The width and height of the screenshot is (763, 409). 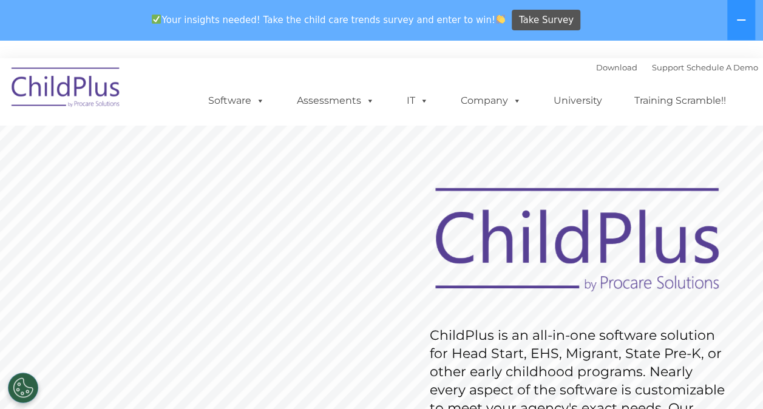 What do you see at coordinates (545, 20) in the screenshot?
I see `a: Take Survey` at bounding box center [545, 20].